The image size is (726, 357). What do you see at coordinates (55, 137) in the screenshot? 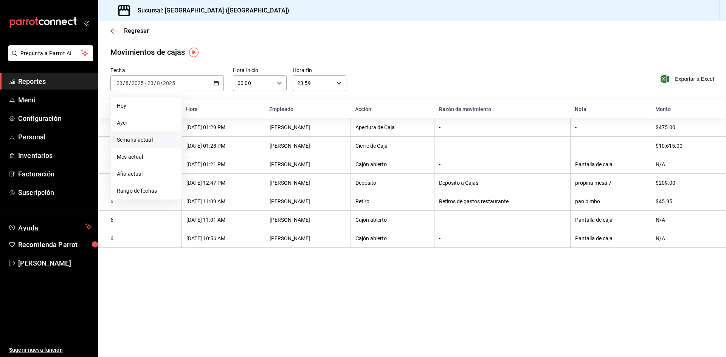
I see `span: Personal` at bounding box center [55, 137].